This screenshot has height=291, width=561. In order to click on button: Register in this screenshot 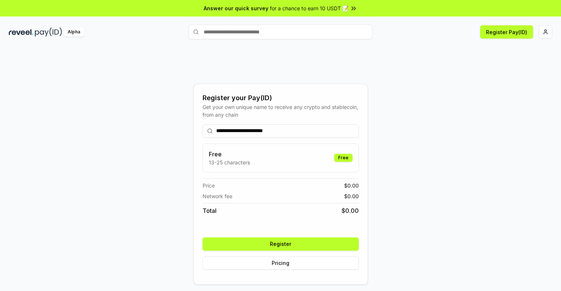, I will do `click(280, 244)`.